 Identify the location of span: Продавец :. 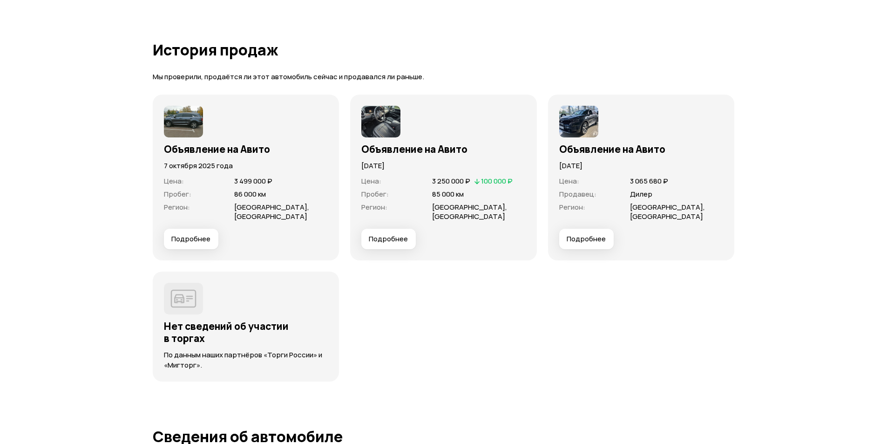
(578, 194).